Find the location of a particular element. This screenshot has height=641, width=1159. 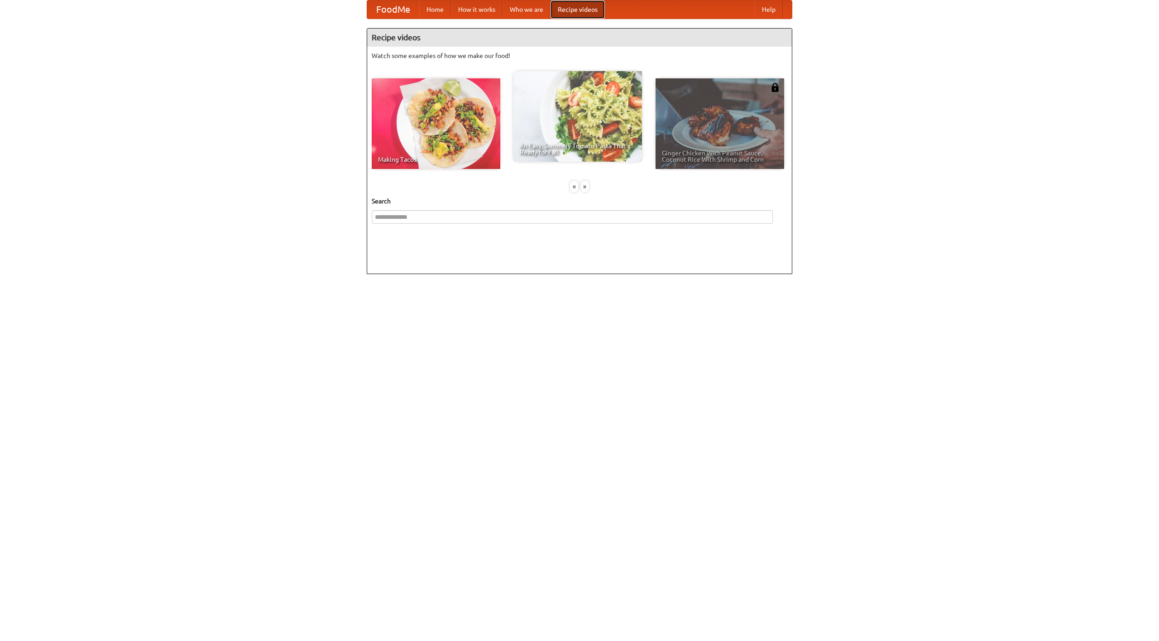

a: Home is located at coordinates (435, 10).